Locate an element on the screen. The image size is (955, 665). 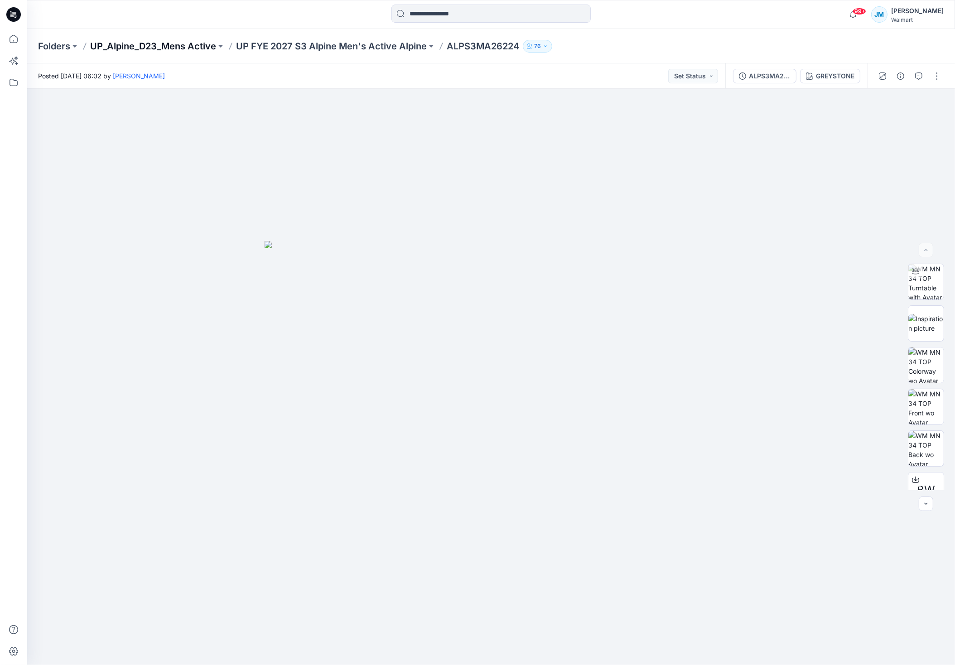
button: GREYSTONE is located at coordinates (830, 76).